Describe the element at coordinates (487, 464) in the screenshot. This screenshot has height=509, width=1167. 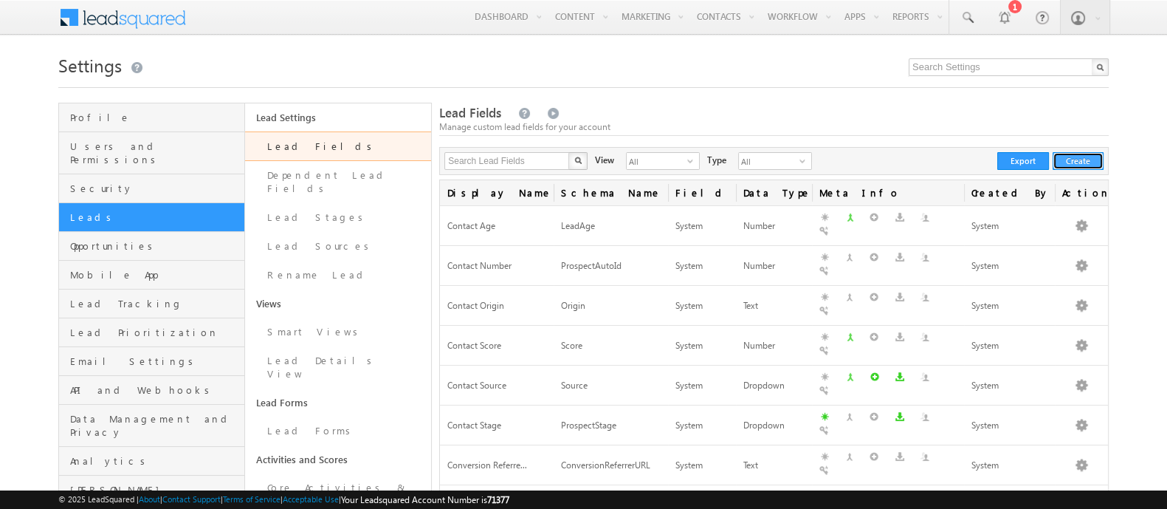
I see `span: Conversion Referre...` at that location.